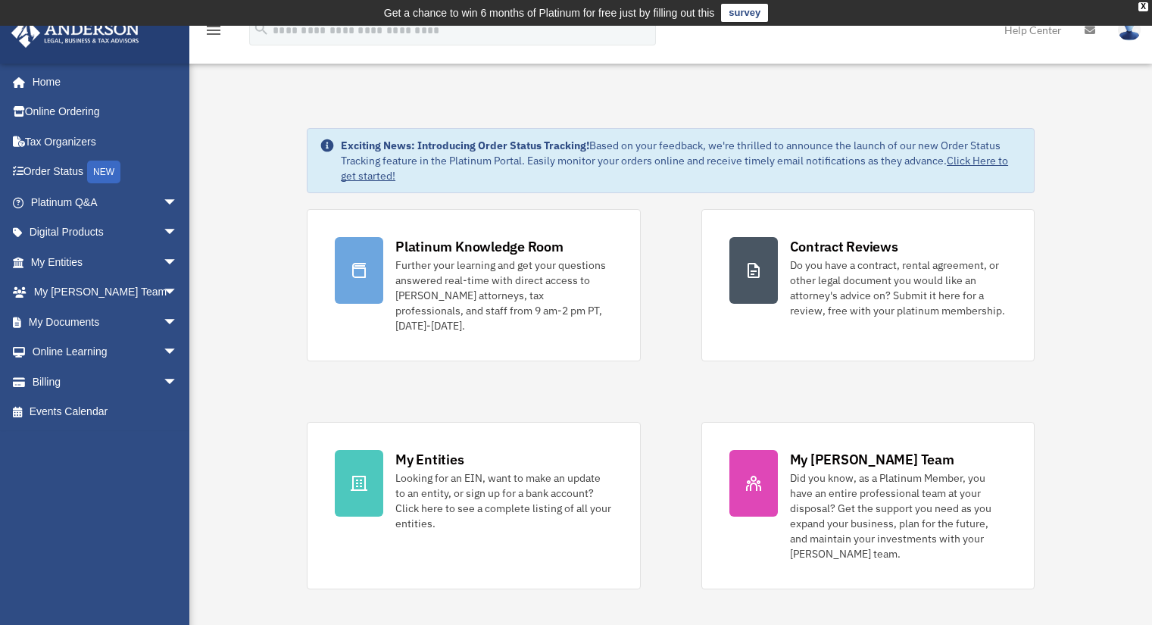 This screenshot has width=1152, height=625. Describe the element at coordinates (480, 246) in the screenshot. I see `div: Platinum Knowledge Room` at that location.